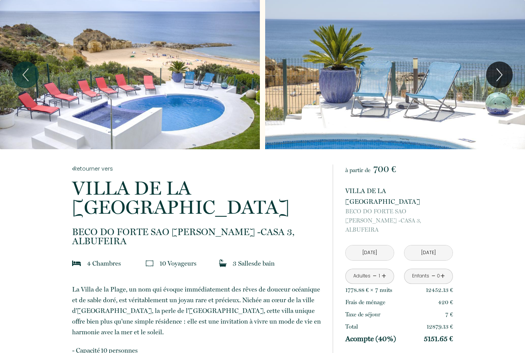  What do you see at coordinates (351, 326) in the screenshot?
I see `p: Total` at bounding box center [351, 326].